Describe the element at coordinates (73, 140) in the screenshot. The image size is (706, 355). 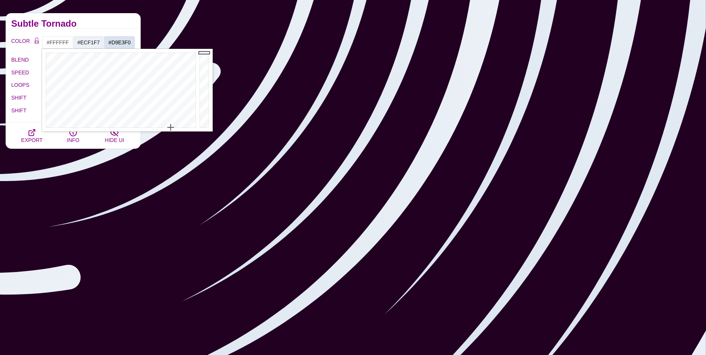
I see `span: INFO` at that location.